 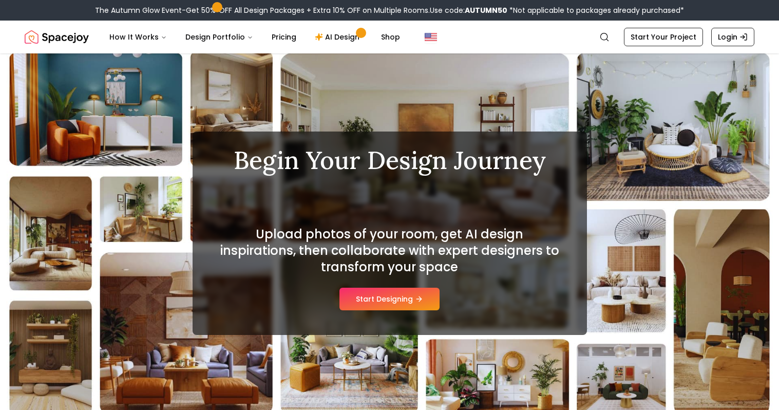 What do you see at coordinates (390, 37) in the screenshot?
I see `a: Shop` at bounding box center [390, 37].